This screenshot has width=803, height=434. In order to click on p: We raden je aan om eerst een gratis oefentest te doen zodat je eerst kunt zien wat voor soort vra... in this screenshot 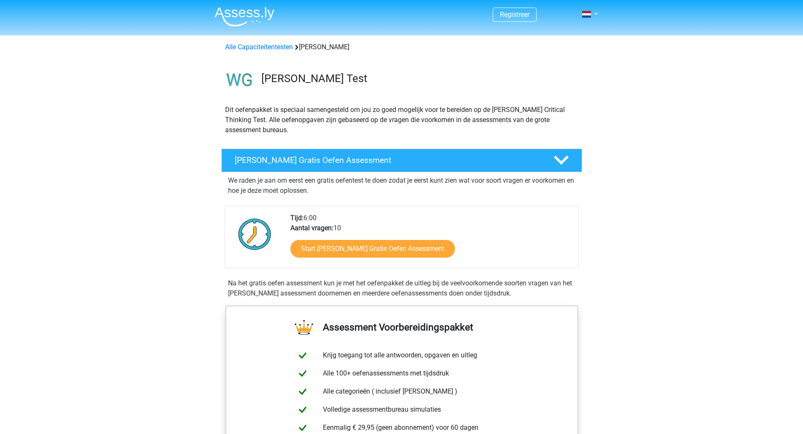, I will do `click(402, 186)`.